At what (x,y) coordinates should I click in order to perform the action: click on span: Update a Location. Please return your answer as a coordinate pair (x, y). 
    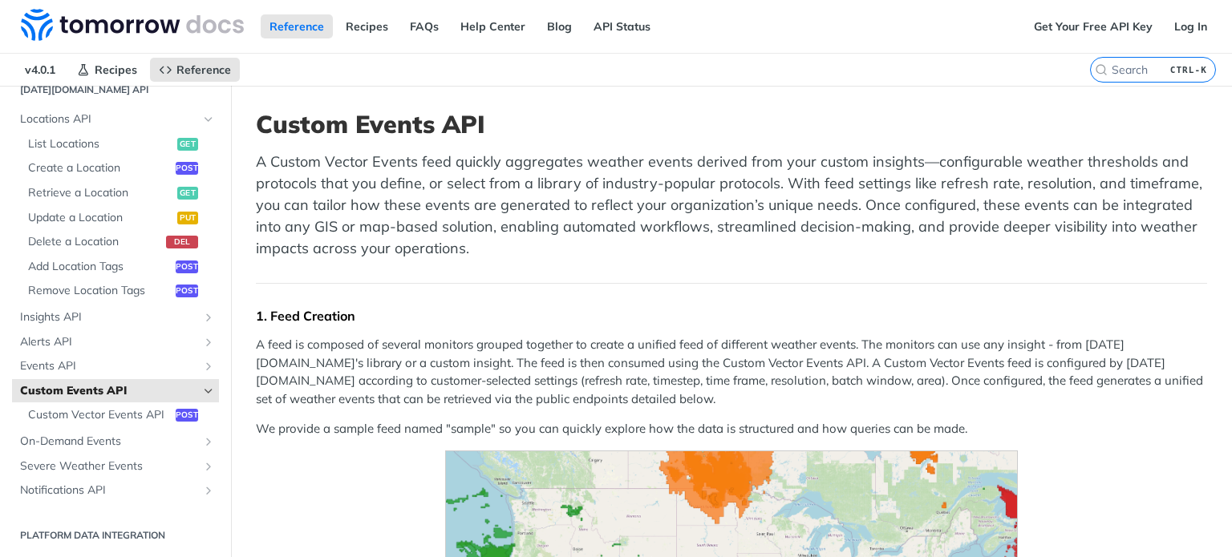
    Looking at the image, I should click on (100, 218).